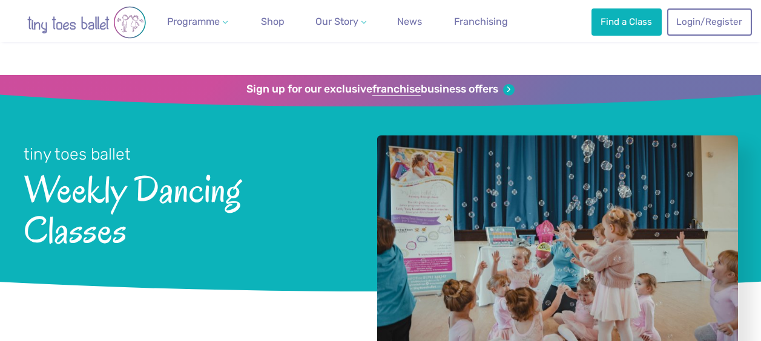  Describe the element at coordinates (184, 208) in the screenshot. I see `span: Weekly Dancing Classes` at that location.